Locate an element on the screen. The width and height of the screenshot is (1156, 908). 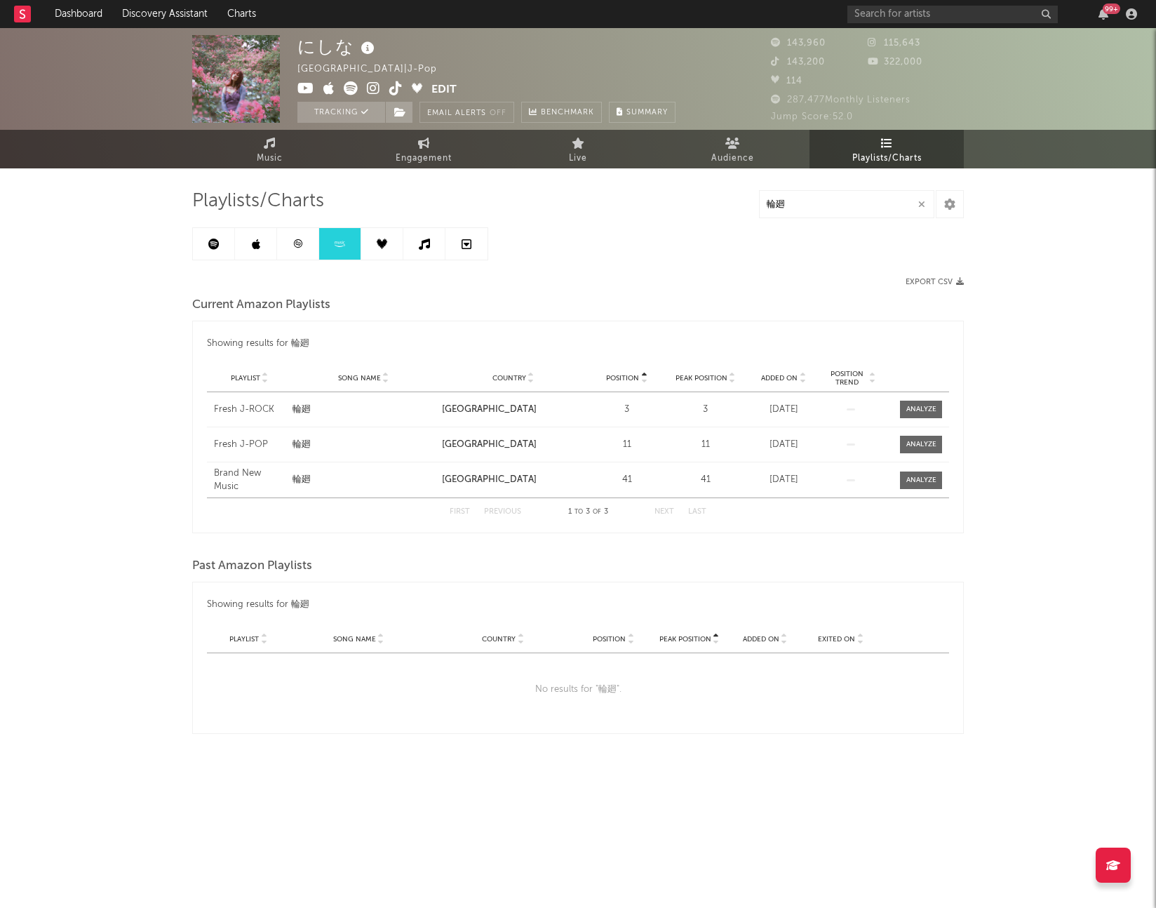
a: Playlists/Charts is located at coordinates (886, 149).